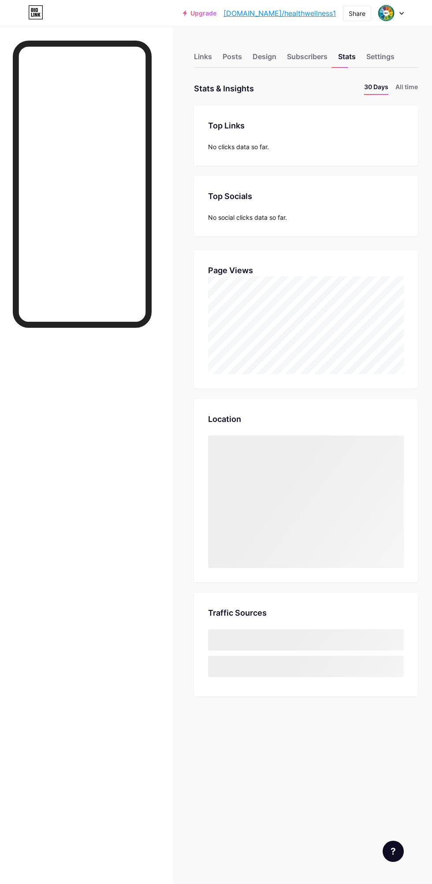 The image size is (432, 884). I want to click on div: Top Socials, so click(306, 196).